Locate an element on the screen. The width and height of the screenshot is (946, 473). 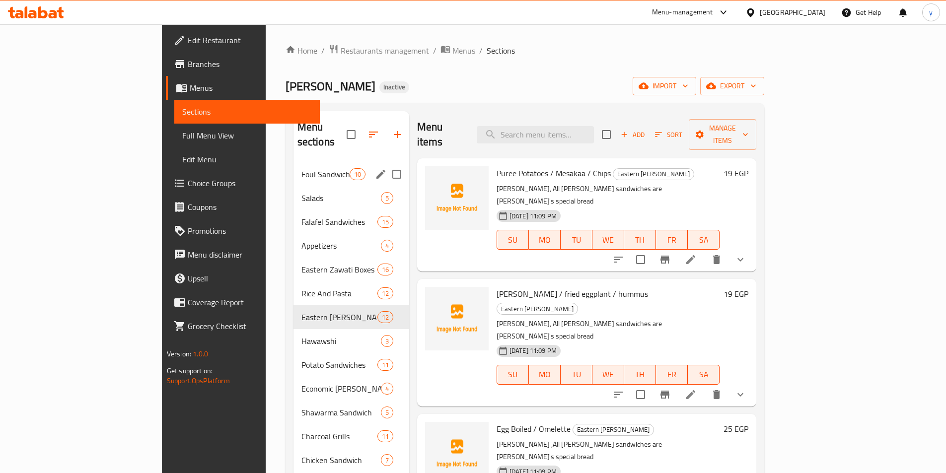
a: Restaurants management is located at coordinates (379, 51).